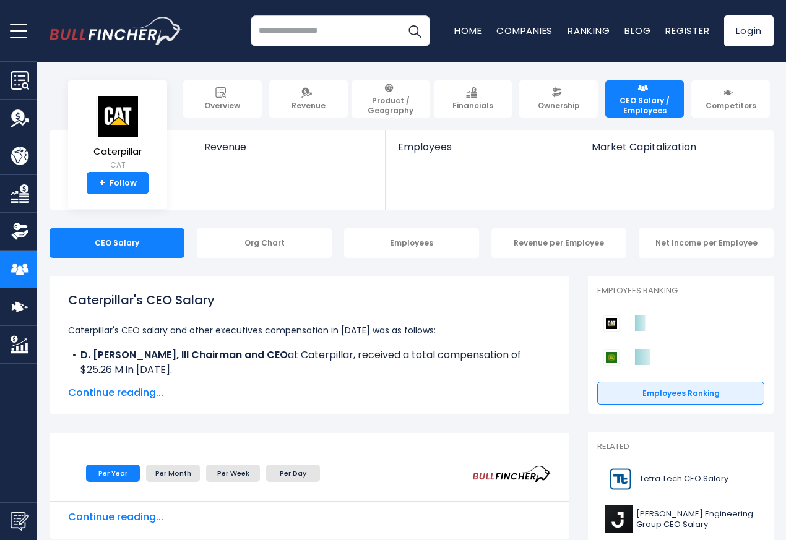 The image size is (786, 540). What do you see at coordinates (390, 99) in the screenshot?
I see `a: Product / Geography` at bounding box center [390, 99].